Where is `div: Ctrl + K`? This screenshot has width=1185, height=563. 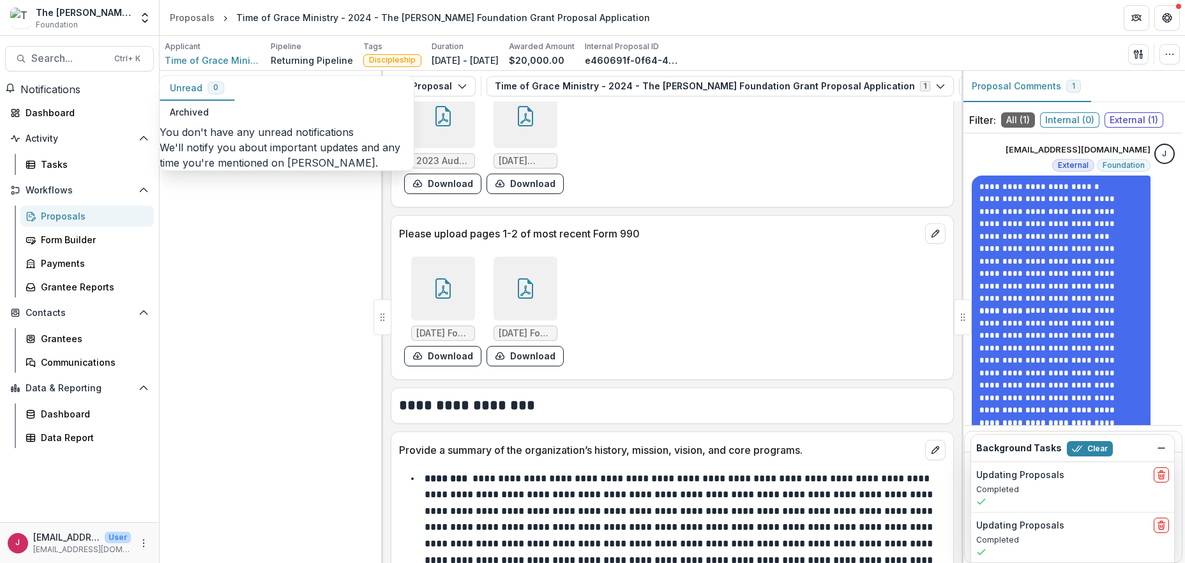
div: Ctrl + K is located at coordinates (127, 59).